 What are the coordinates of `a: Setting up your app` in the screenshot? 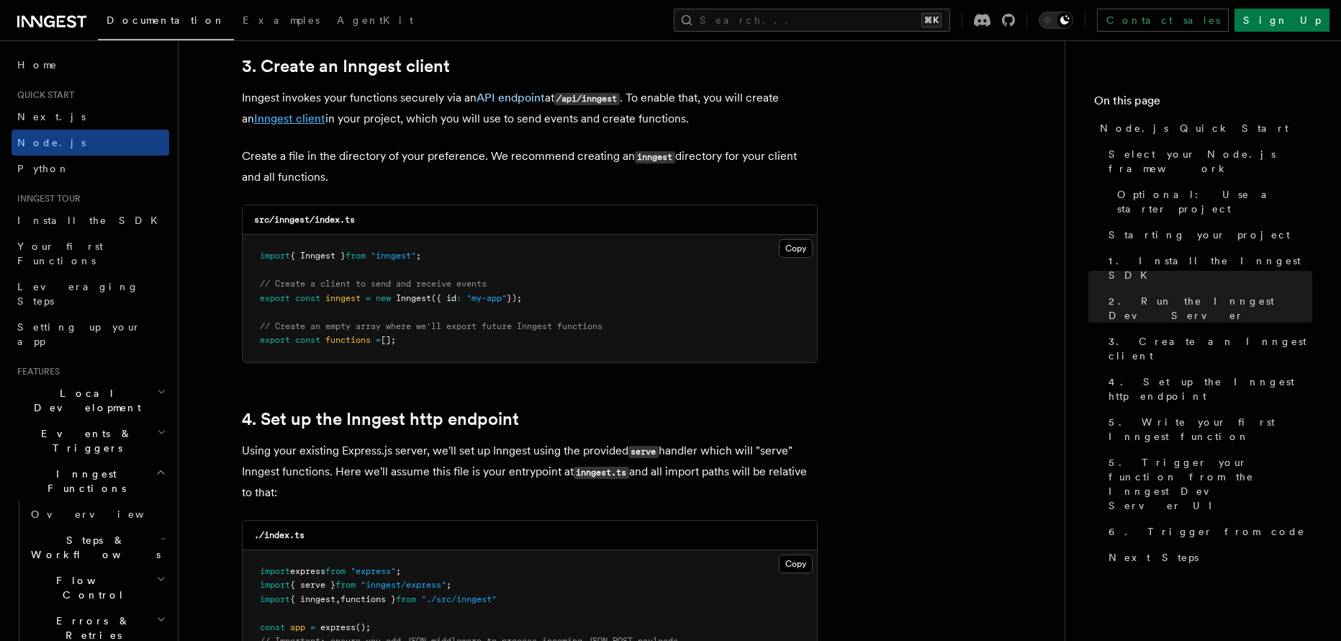 It's located at (90, 334).